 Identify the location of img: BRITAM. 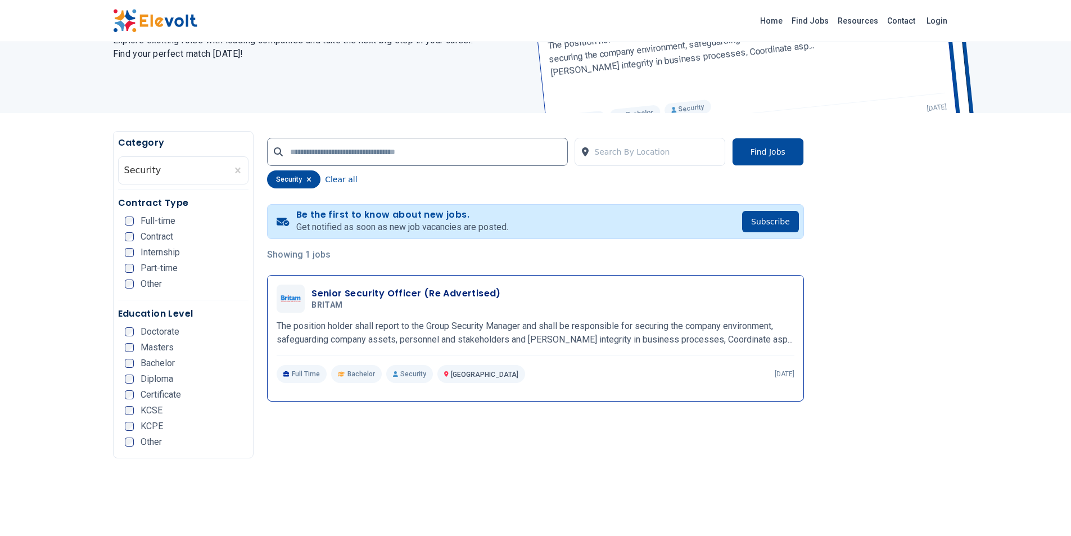
(291, 298).